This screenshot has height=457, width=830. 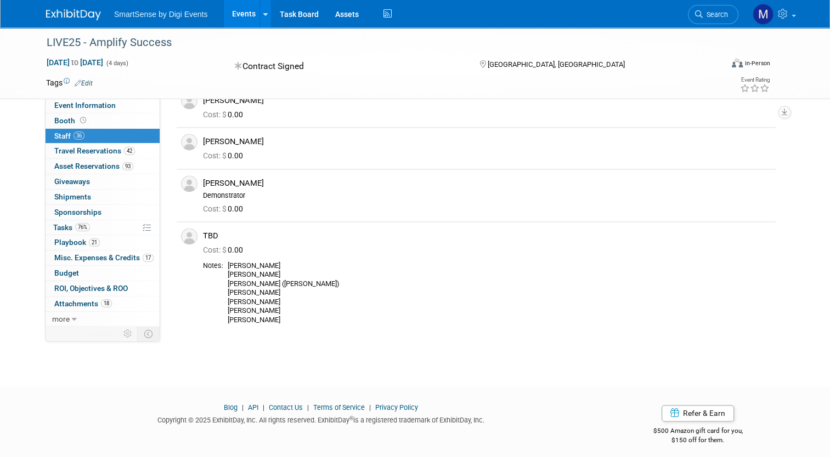 I want to click on td: Personalize Event Tab Strip, so click(x=128, y=334).